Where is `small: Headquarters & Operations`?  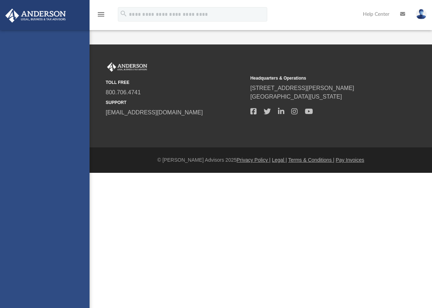 small: Headquarters & Operations is located at coordinates (320, 78).